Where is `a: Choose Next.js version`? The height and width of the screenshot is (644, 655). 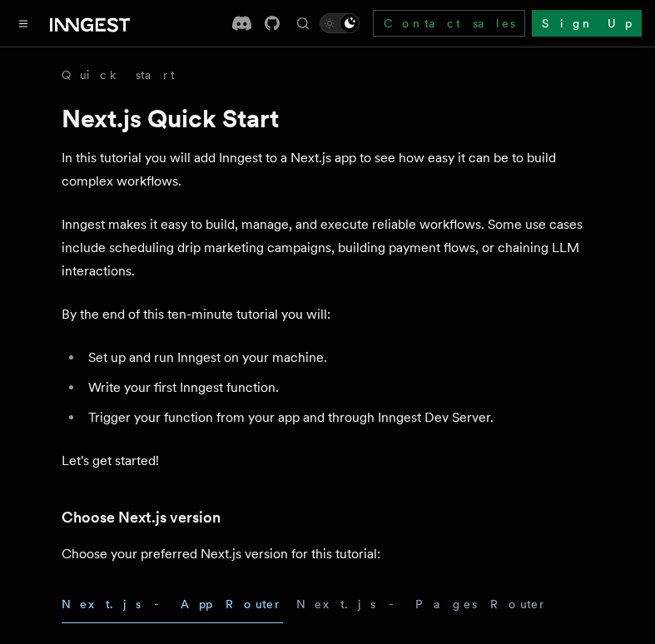 a: Choose Next.js version is located at coordinates (141, 517).